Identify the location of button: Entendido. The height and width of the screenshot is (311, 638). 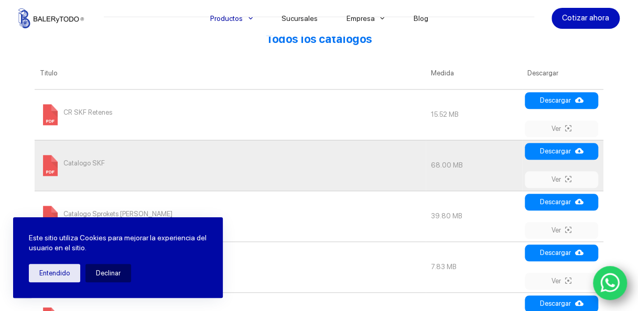
(55, 273).